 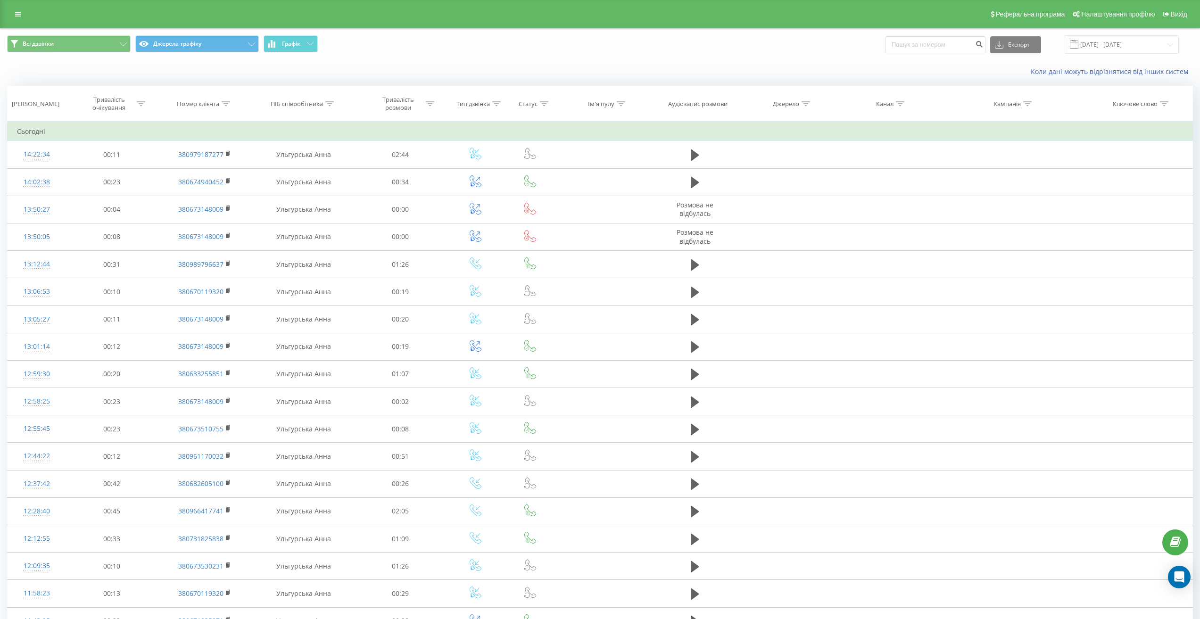 What do you see at coordinates (698, 104) in the screenshot?
I see `div: Аудіозапис розмови` at bounding box center [698, 104].